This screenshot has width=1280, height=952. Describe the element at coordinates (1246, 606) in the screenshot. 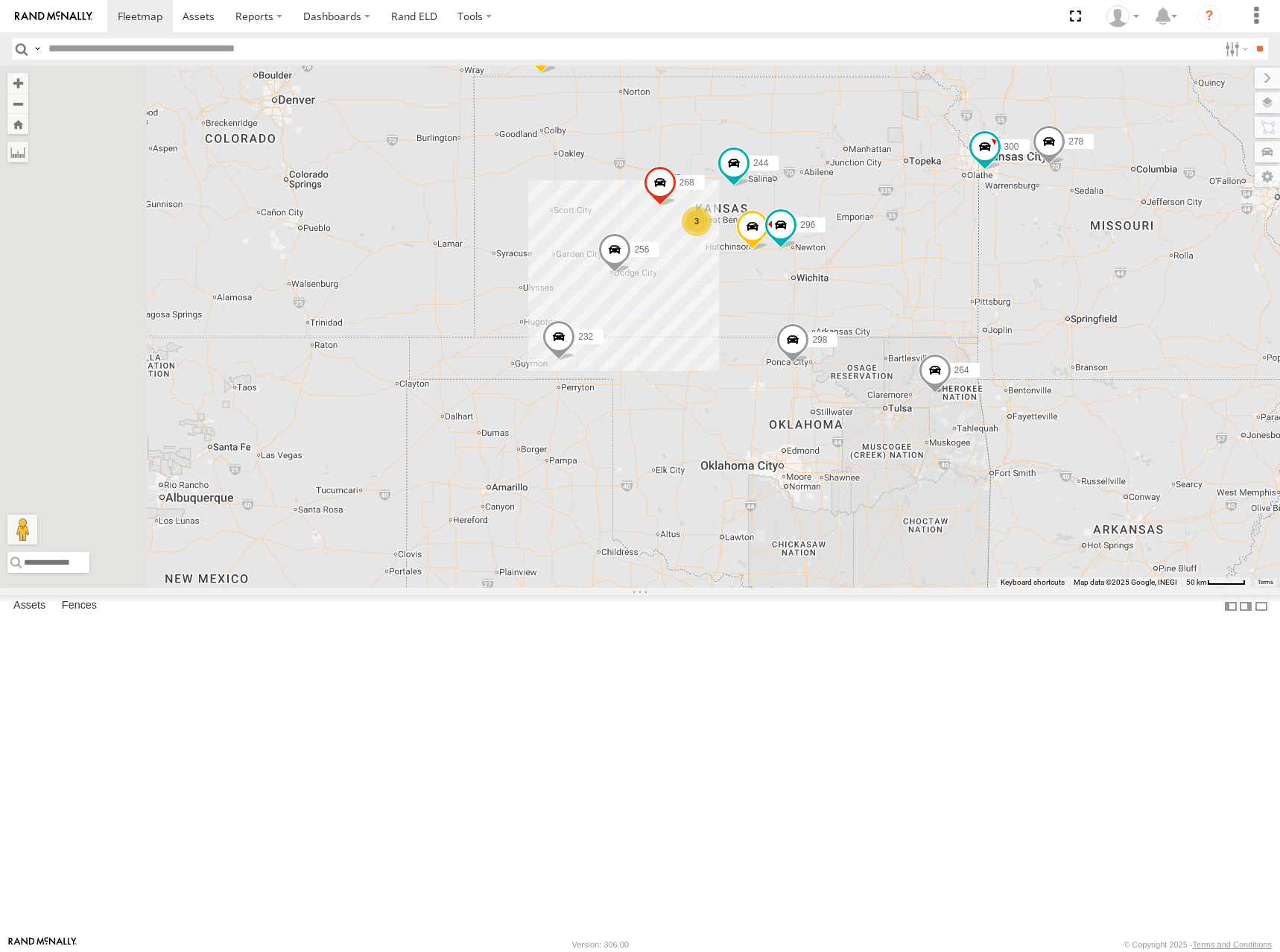

I see `label: Dock Summary Table to the Right` at that location.